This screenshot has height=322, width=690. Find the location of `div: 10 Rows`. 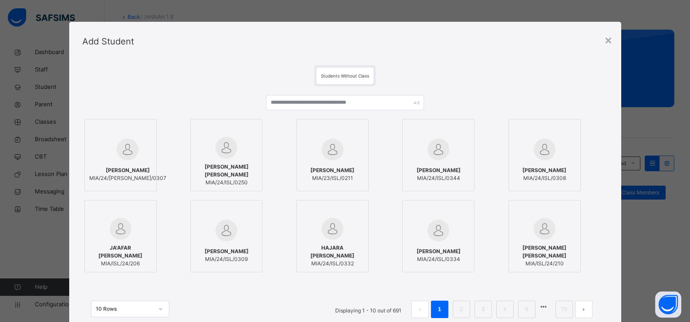

div: 10 Rows is located at coordinates (124, 309).